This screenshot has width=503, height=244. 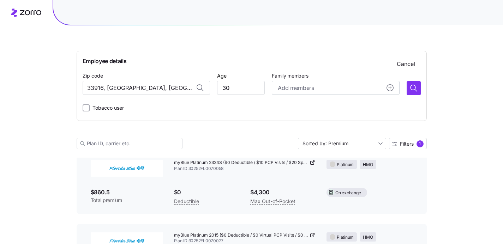 What do you see at coordinates (406, 64) in the screenshot?
I see `button: Cancel` at bounding box center [406, 64].